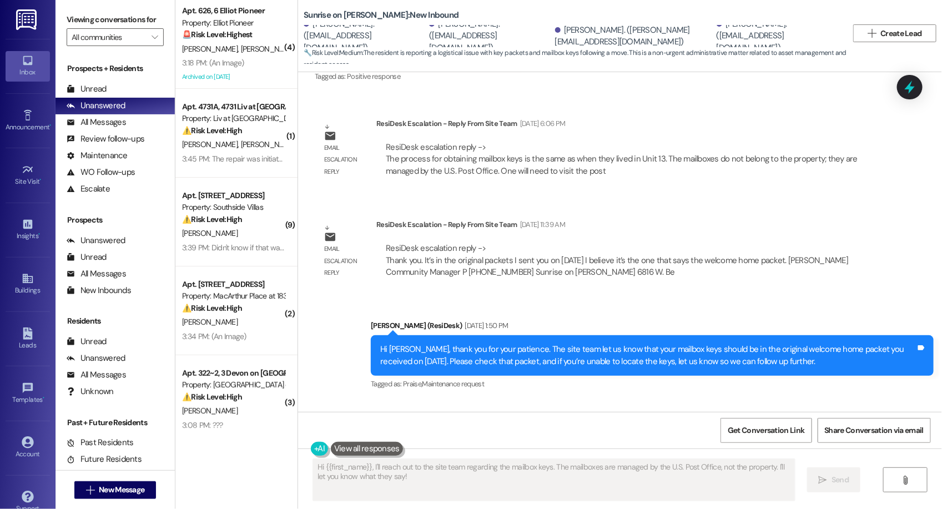 The height and width of the screenshot is (509, 942). I want to click on strong: 🔧 Risk Level: Medium, so click(333, 53).